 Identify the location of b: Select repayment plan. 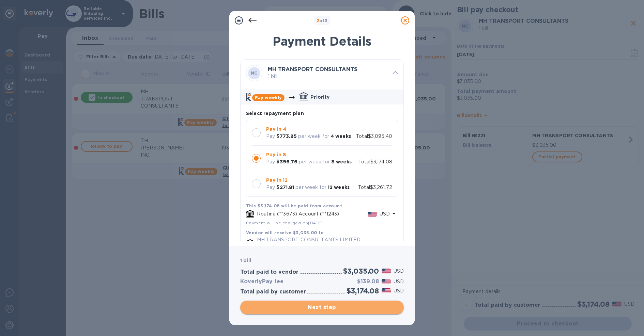
(275, 113).